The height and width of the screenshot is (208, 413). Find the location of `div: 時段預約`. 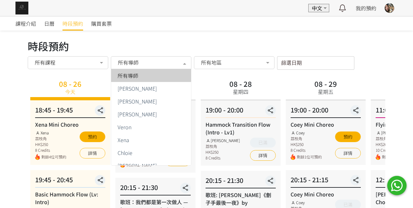

div: 時段預約 is located at coordinates (206, 46).